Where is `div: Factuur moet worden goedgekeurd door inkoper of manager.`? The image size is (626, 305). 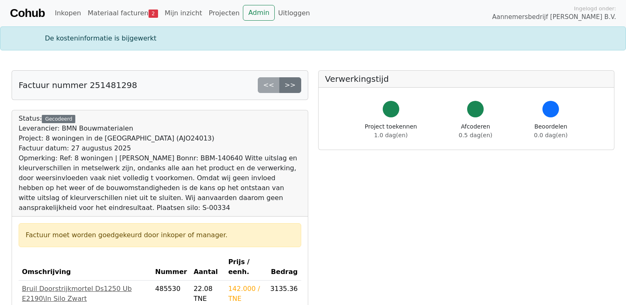 div: Factuur moet worden goedgekeurd door inkoper of manager. is located at coordinates (160, 235).